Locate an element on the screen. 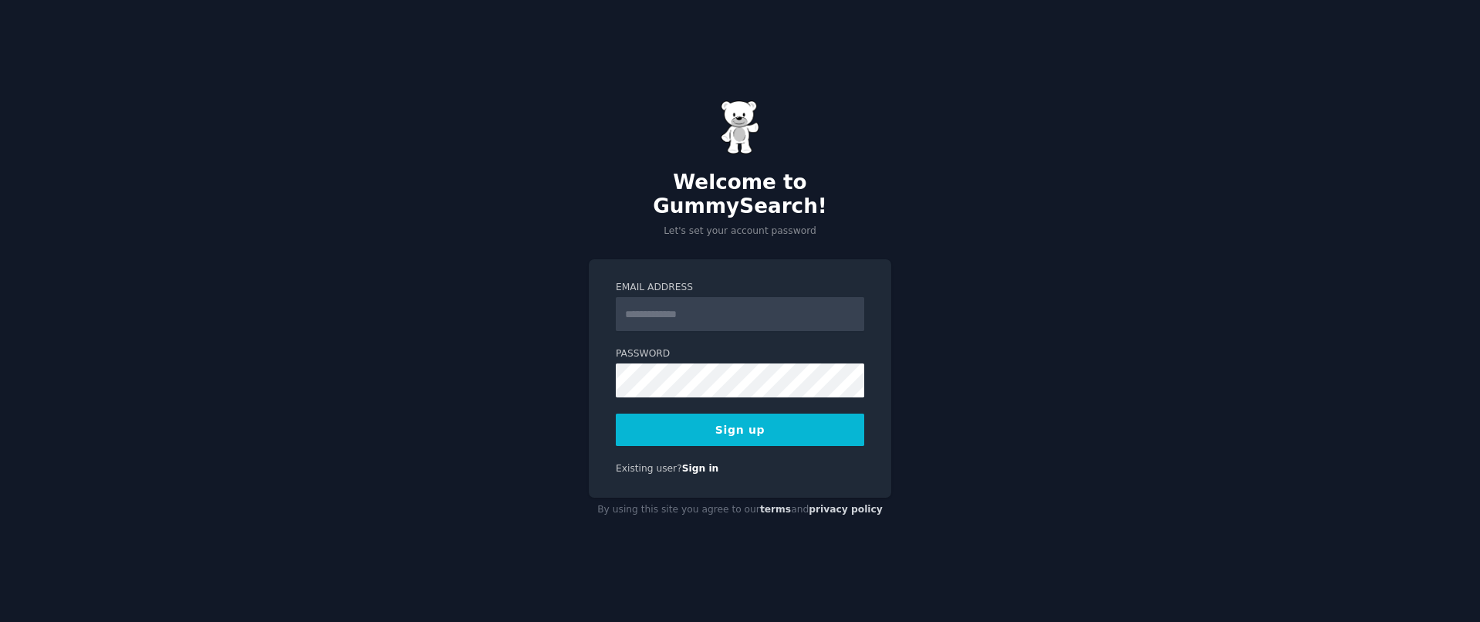 This screenshot has height=622, width=1480. label: Password is located at coordinates (740, 354).